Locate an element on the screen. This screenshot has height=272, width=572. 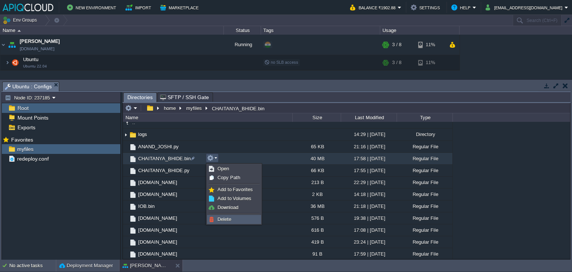
div: Running is located at coordinates (243, 45).